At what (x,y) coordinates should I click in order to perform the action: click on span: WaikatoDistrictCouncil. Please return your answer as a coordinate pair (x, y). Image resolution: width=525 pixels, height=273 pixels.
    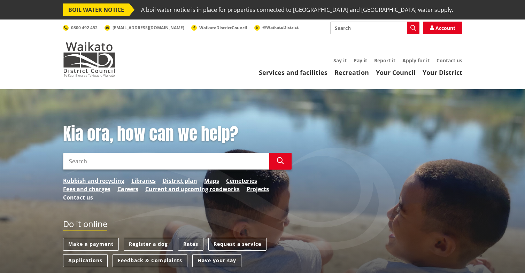
    Looking at the image, I should click on (223, 28).